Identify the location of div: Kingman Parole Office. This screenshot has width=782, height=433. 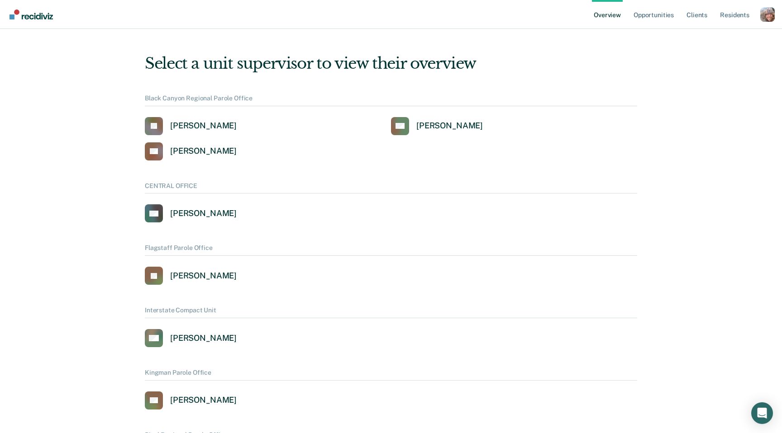
(391, 375).